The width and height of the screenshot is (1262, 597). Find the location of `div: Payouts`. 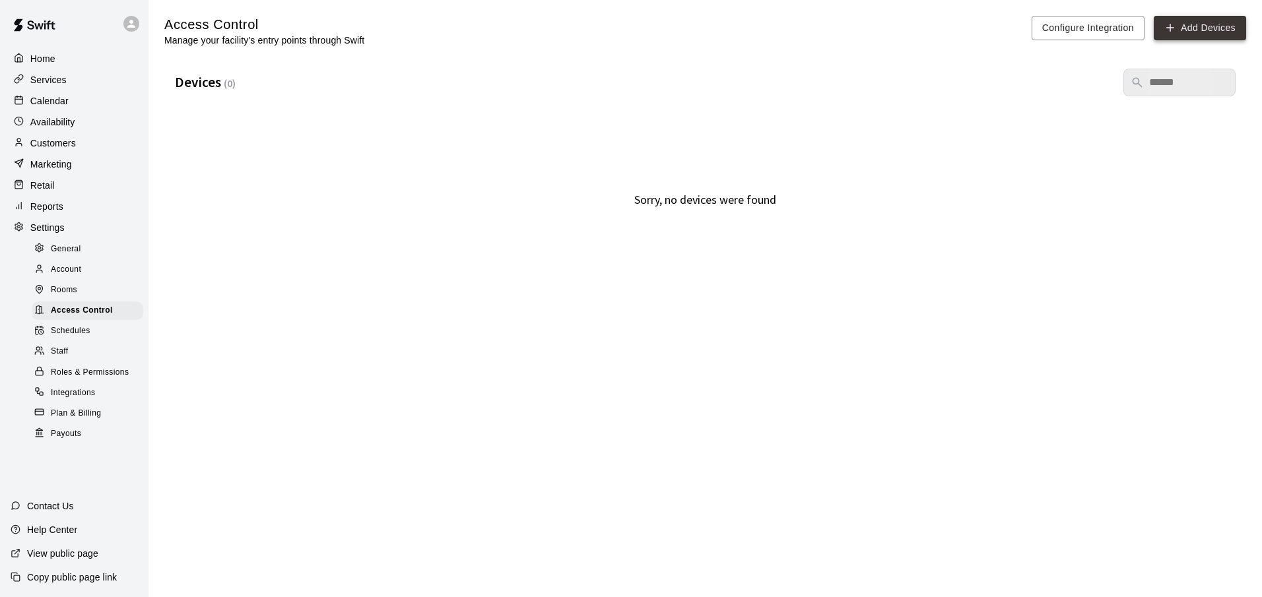

div: Payouts is located at coordinates (87, 434).